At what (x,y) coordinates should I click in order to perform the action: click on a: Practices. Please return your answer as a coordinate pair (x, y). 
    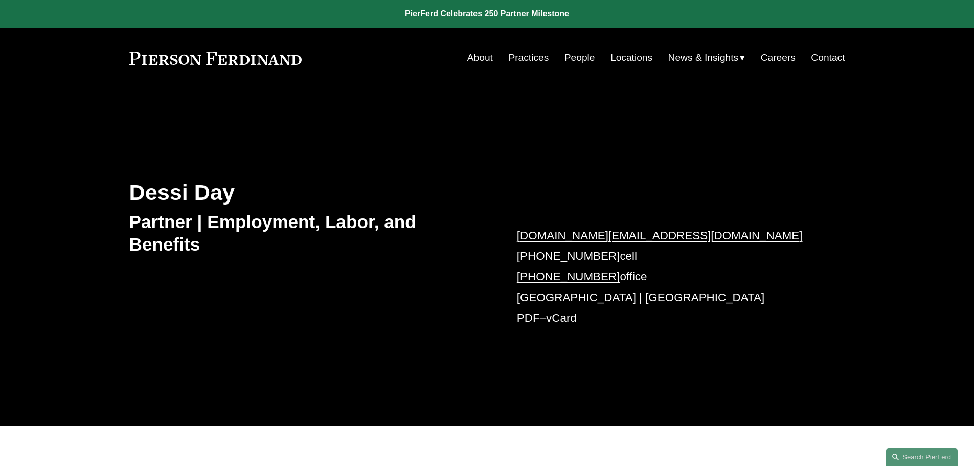
    Looking at the image, I should click on (528, 58).